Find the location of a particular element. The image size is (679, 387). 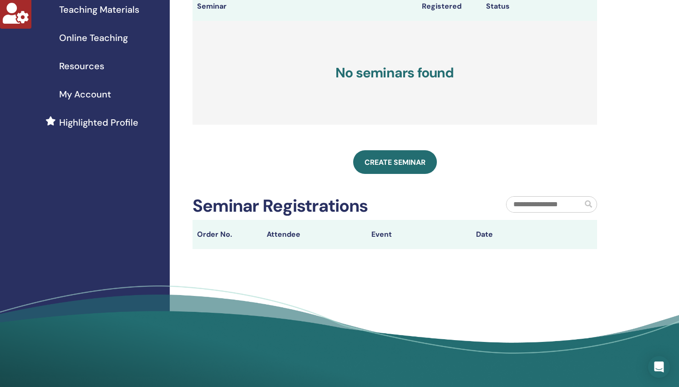

span: Teaching Materials is located at coordinates (99, 10).